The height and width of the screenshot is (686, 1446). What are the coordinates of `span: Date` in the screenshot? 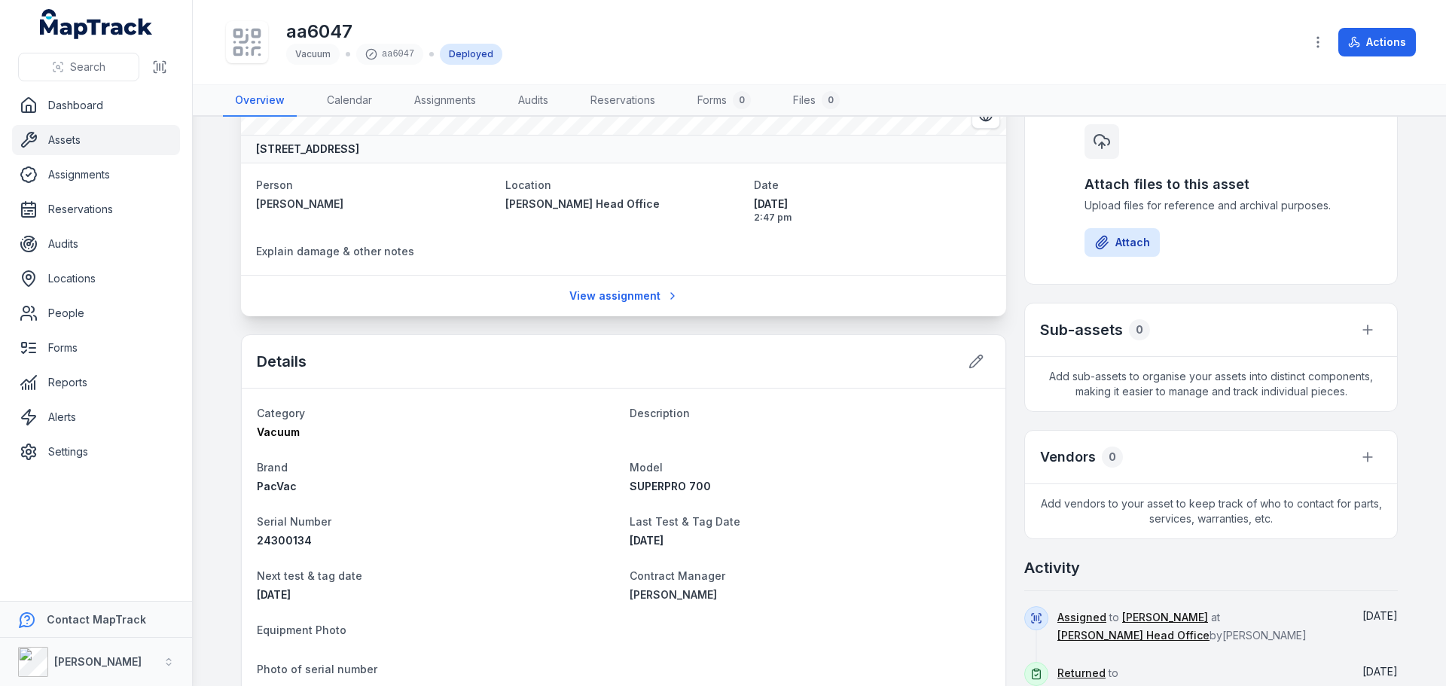 It's located at (766, 184).